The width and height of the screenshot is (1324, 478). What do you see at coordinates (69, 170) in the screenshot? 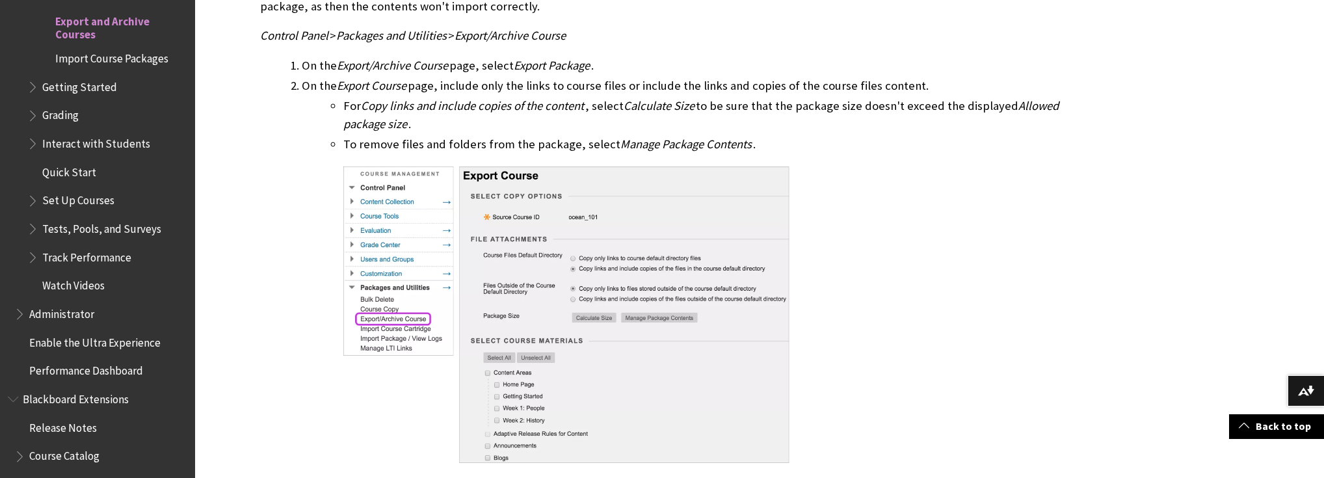
I see `span: Quick Start` at bounding box center [69, 170].